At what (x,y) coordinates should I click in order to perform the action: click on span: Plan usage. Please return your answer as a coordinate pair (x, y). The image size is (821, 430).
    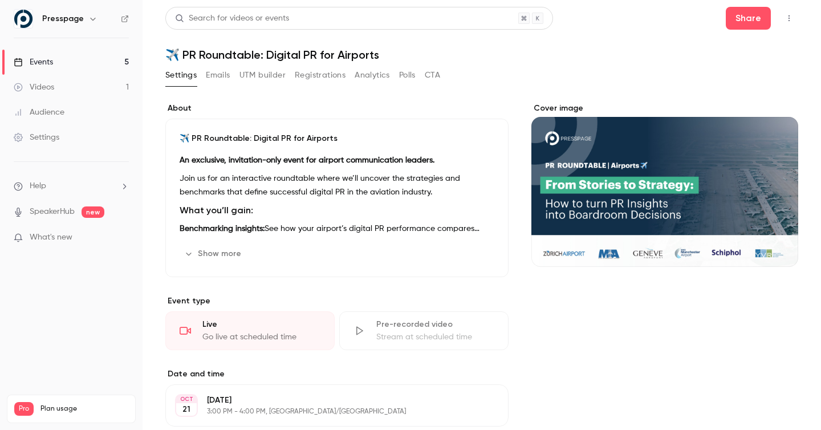
    Looking at the image, I should click on (84, 409).